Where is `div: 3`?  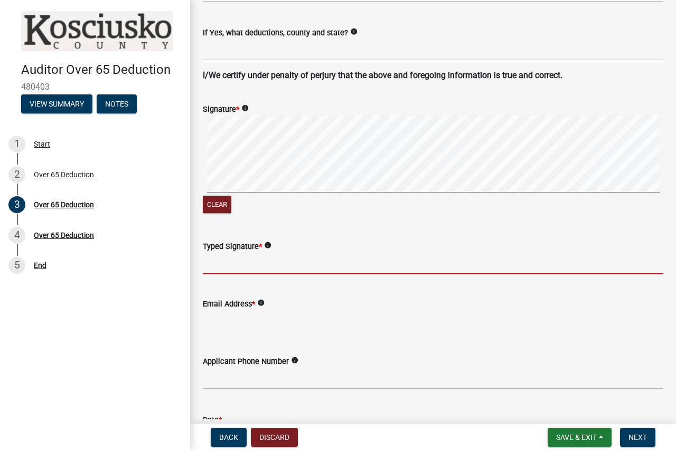
div: 3 is located at coordinates (17, 205).